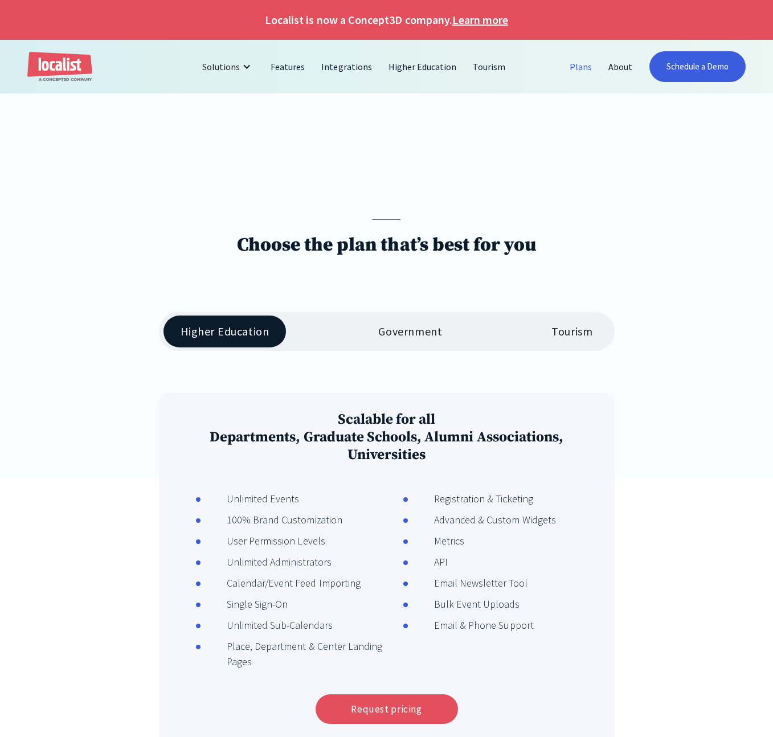  Describe the element at coordinates (620, 67) in the screenshot. I see `a: About` at that location.